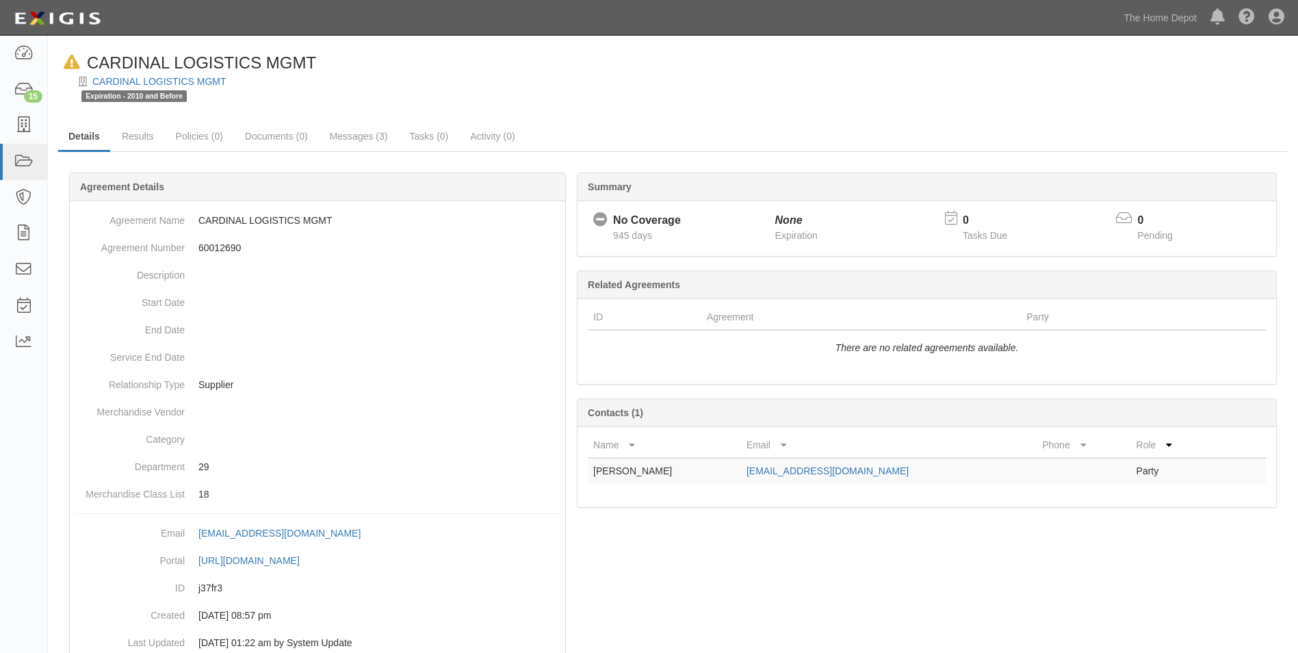 The height and width of the screenshot is (653, 1298). Describe the element at coordinates (664, 445) in the screenshot. I see `th: Name` at that location.